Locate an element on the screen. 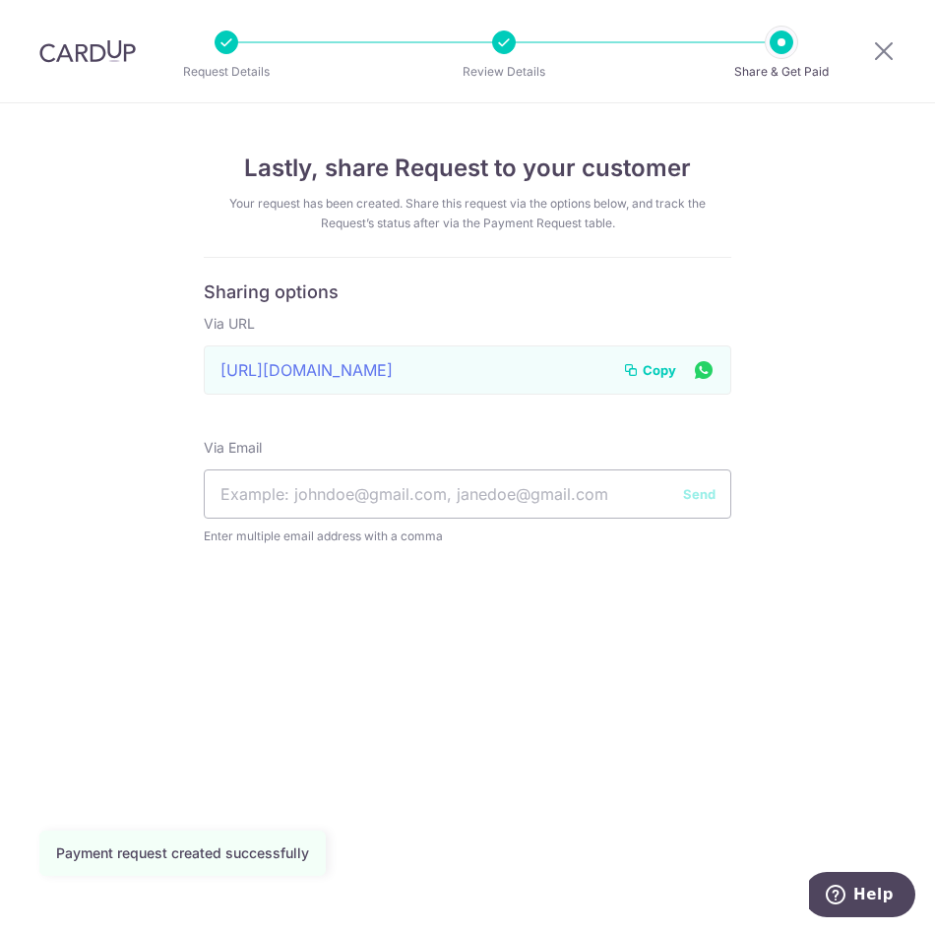 This screenshot has width=935, height=931. p: Request Details is located at coordinates (226, 72).